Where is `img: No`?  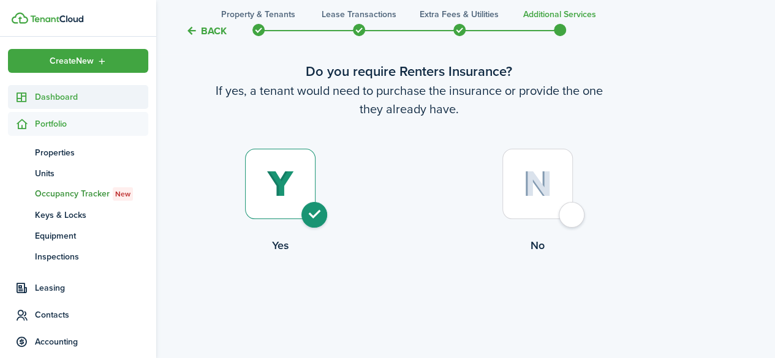 img: No is located at coordinates (537, 184).